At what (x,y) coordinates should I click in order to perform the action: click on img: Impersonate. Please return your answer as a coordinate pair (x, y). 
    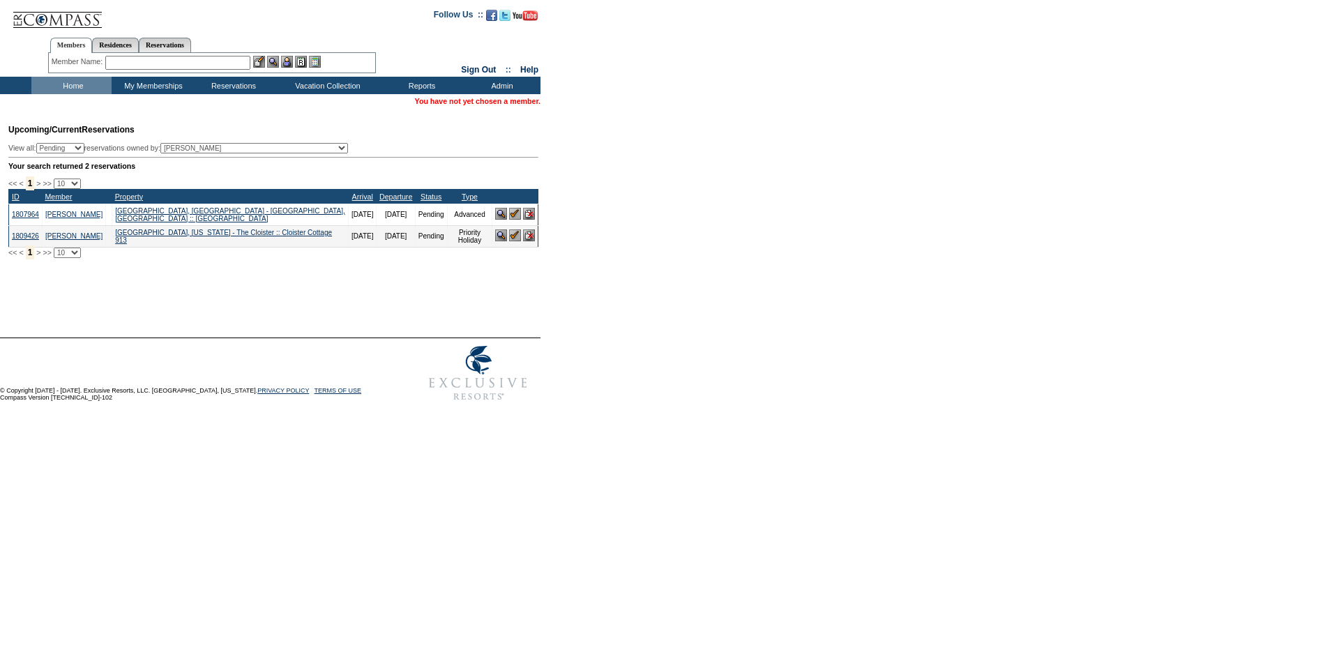
    Looking at the image, I should click on (287, 61).